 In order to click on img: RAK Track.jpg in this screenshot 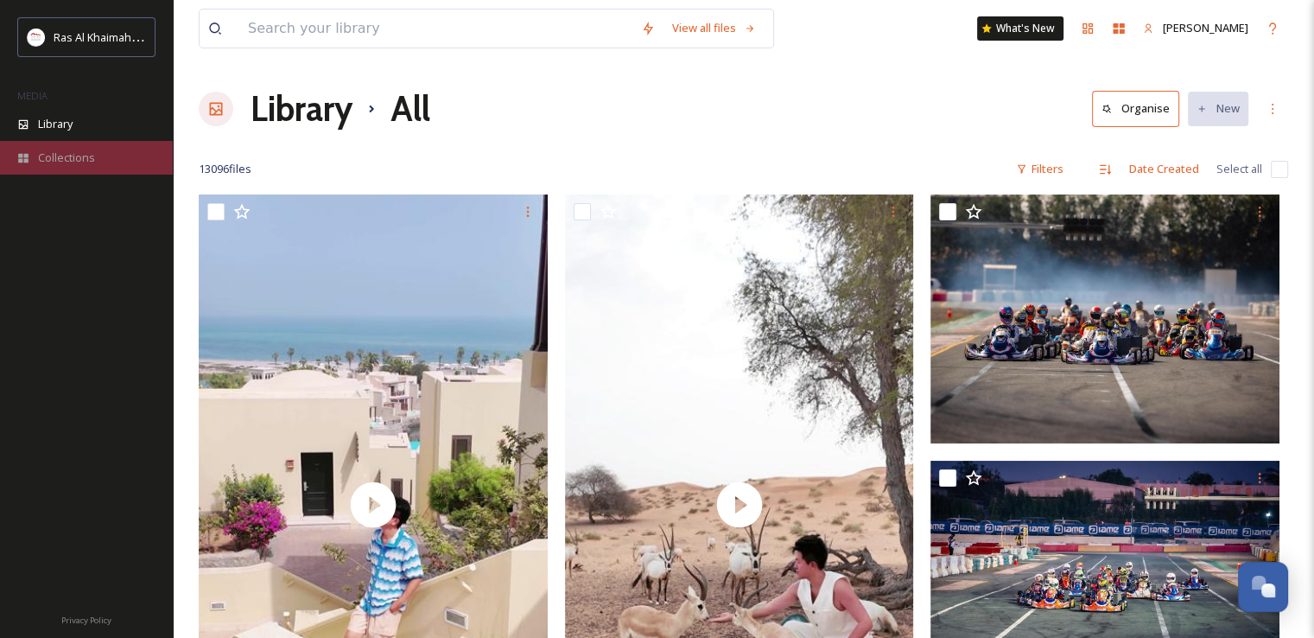, I will do `click(1105, 319)`.